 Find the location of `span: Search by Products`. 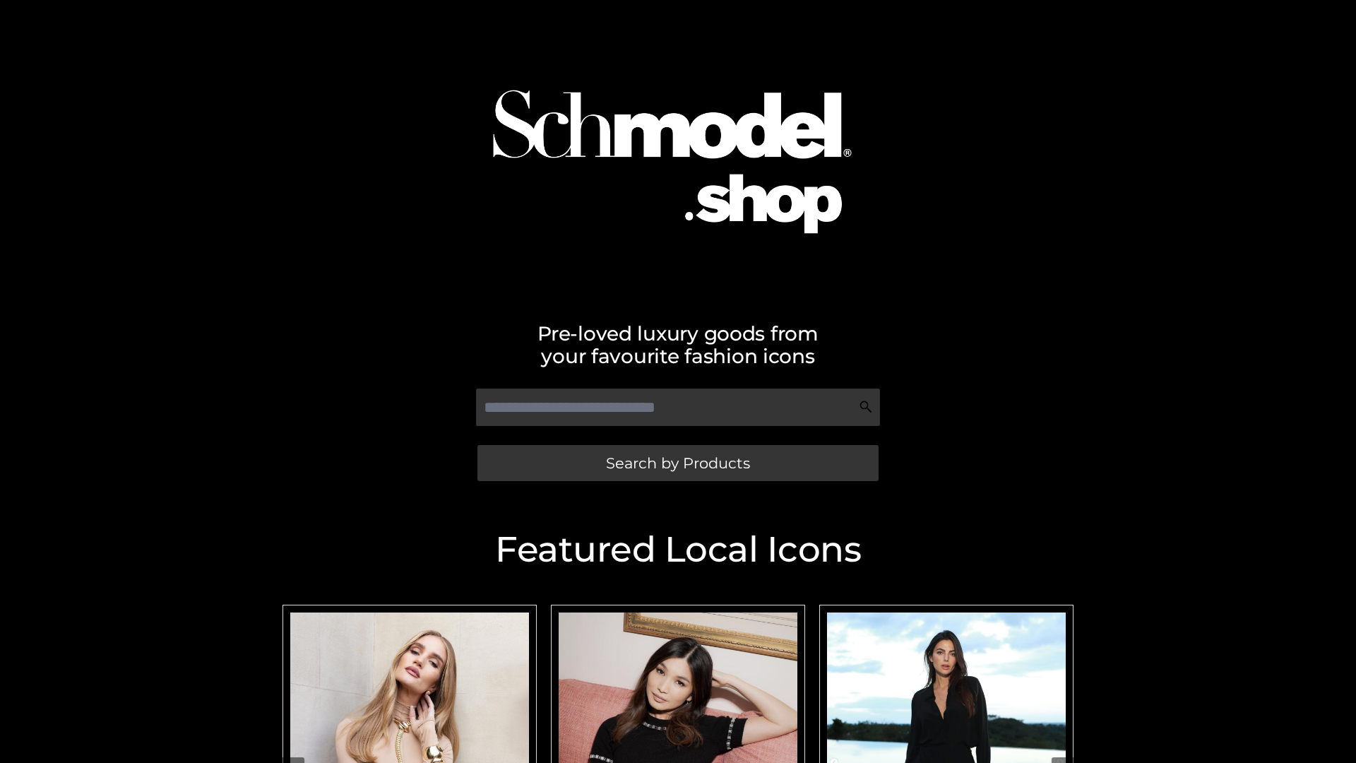

span: Search by Products is located at coordinates (678, 462).